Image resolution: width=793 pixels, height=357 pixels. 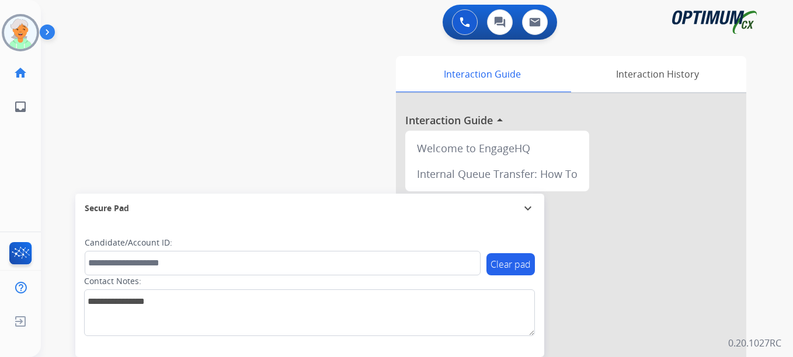 I want to click on mat-icon: expand_more, so click(x=528, y=208).